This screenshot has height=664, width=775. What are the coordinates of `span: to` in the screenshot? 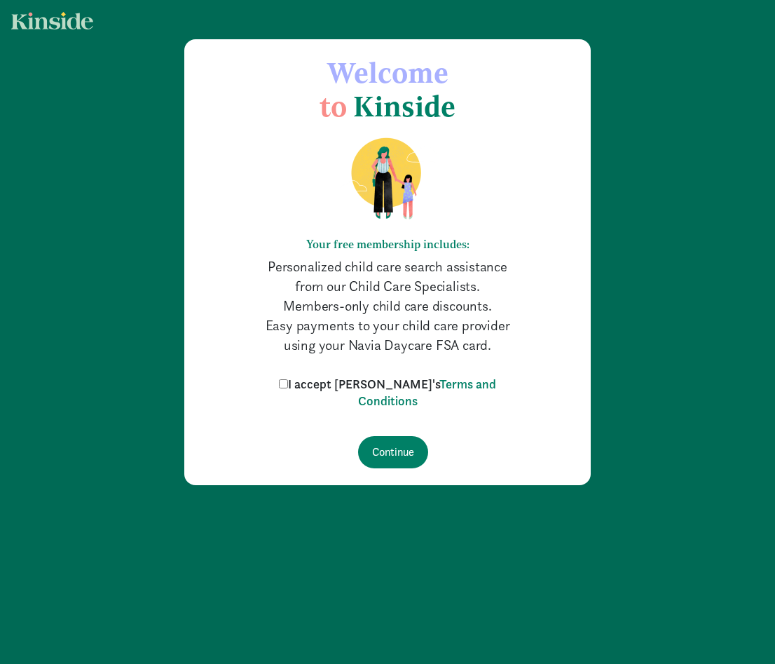 It's located at (333, 106).